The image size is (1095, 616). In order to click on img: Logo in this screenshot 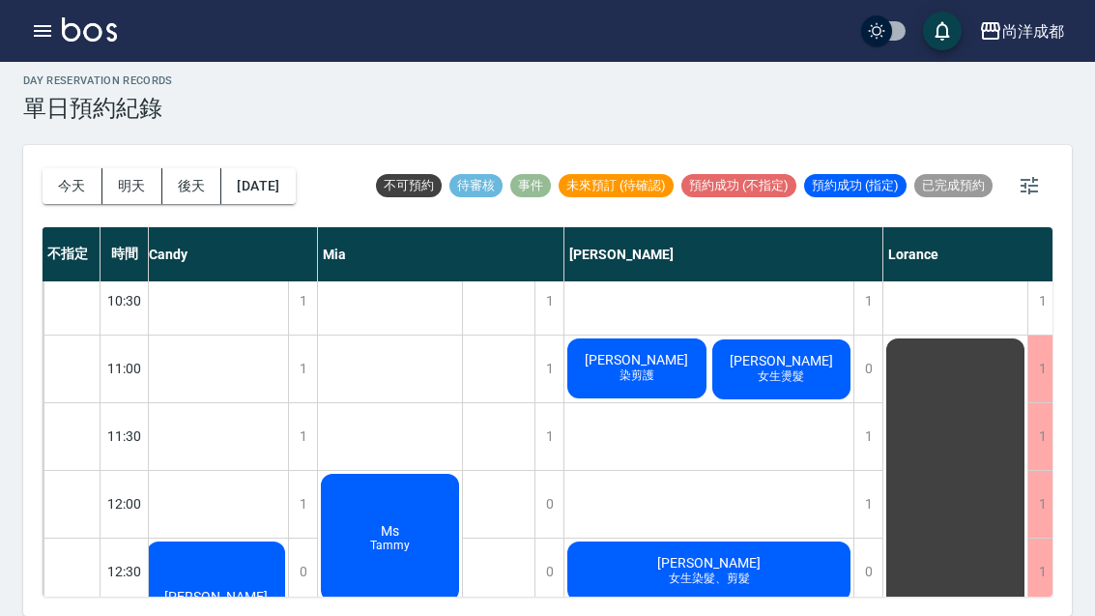, I will do `click(89, 29)`.